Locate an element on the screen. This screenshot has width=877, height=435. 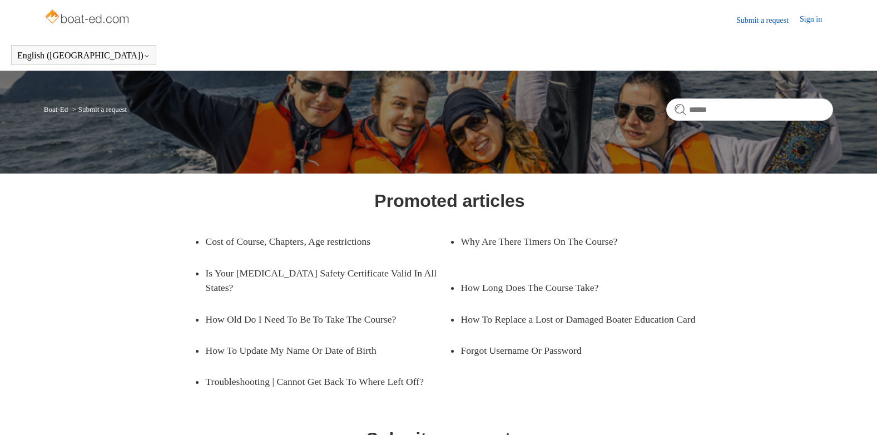
li: Boat-Ed is located at coordinates (57, 109).